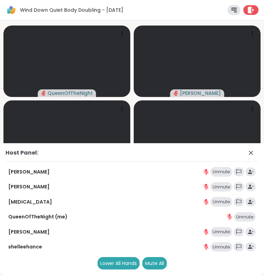 This screenshot has height=275, width=264. Describe the element at coordinates (38, 217) in the screenshot. I see `a: QueenOfTheNight (me)` at that location.